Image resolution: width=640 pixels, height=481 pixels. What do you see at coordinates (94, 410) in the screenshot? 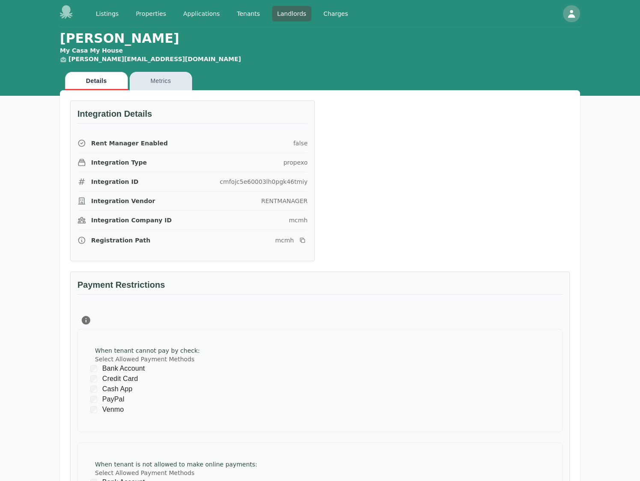
I see `input: Venmo` at bounding box center [94, 410].